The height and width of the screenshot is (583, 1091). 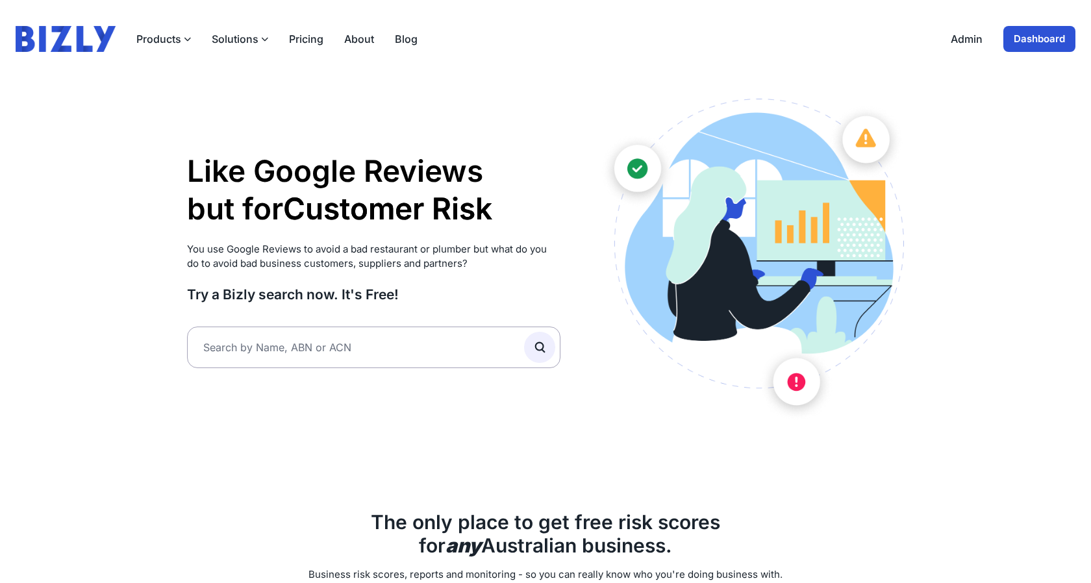 What do you see at coordinates (240, 39) in the screenshot?
I see `button: Solutions` at bounding box center [240, 39].